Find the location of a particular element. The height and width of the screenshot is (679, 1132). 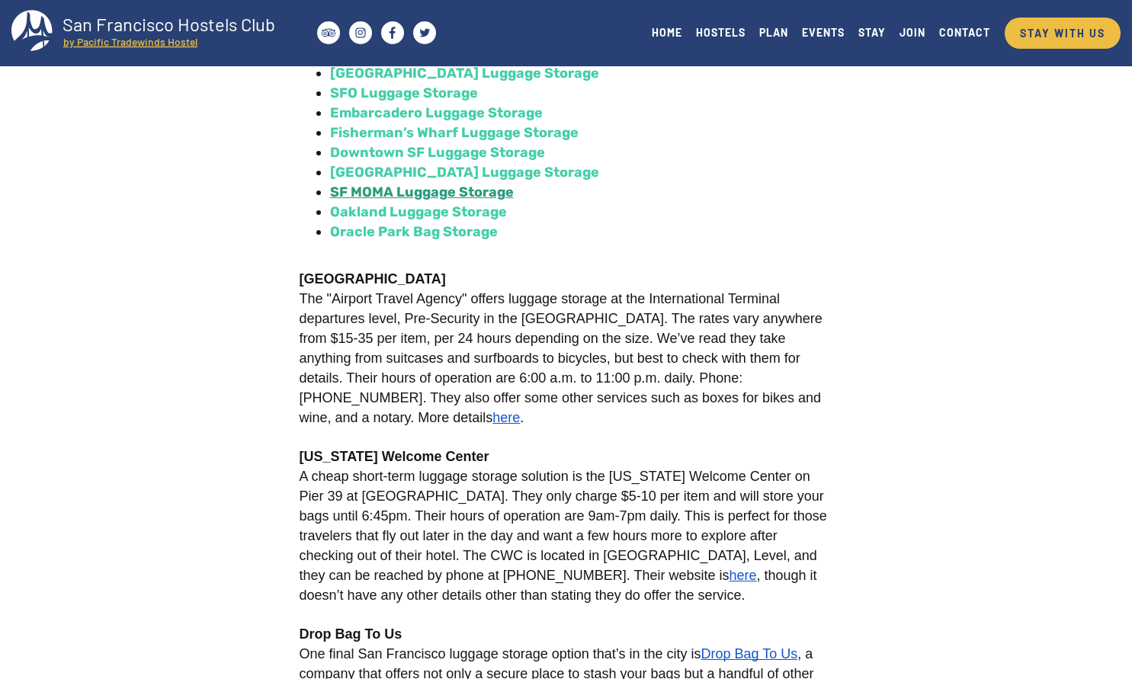

span: One final San Francisco luggage storage option that’s in the city is is located at coordinates (500, 644).